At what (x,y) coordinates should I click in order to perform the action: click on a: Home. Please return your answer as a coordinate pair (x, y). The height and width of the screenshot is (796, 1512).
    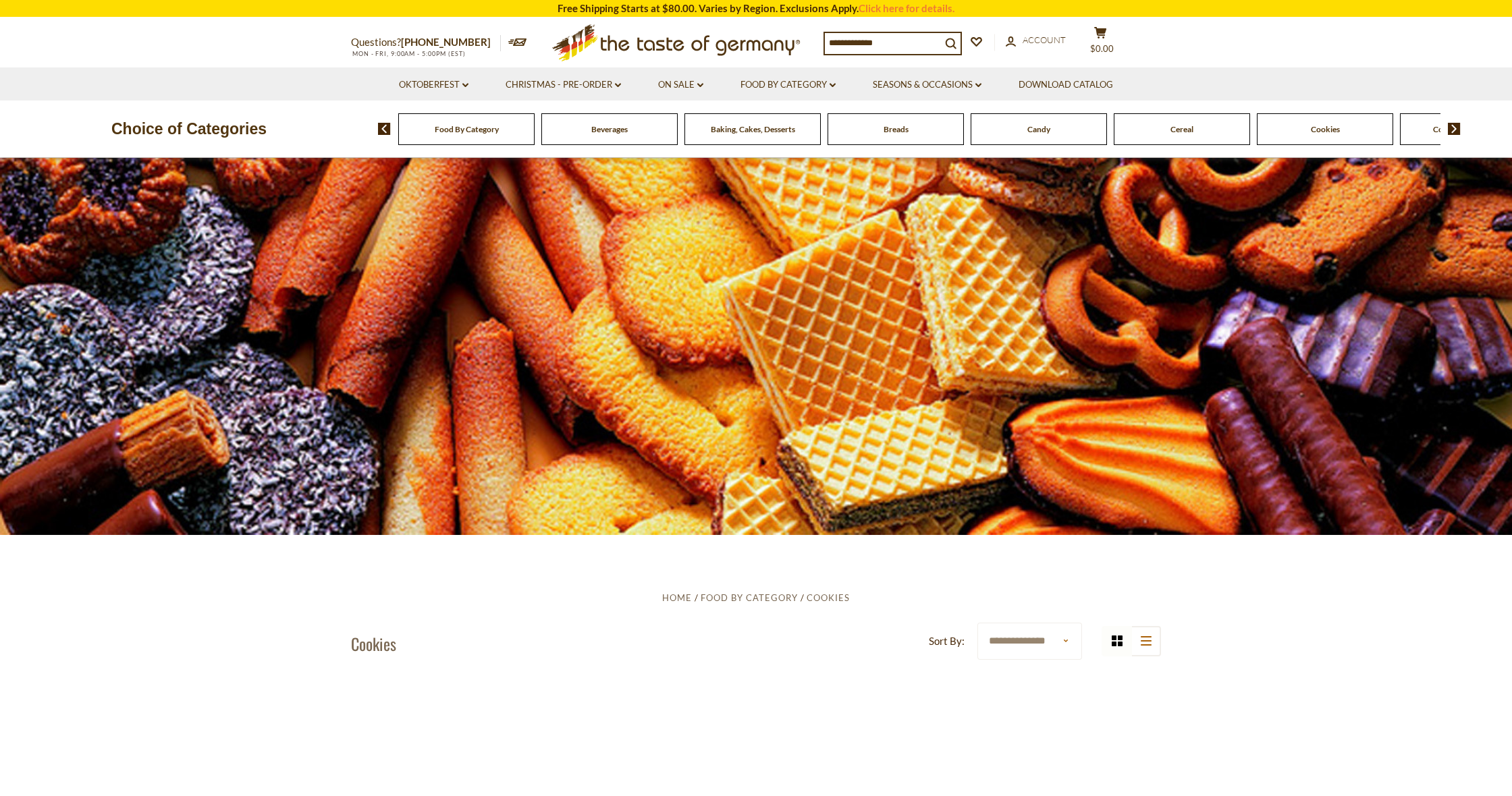
    Looking at the image, I should click on (676, 597).